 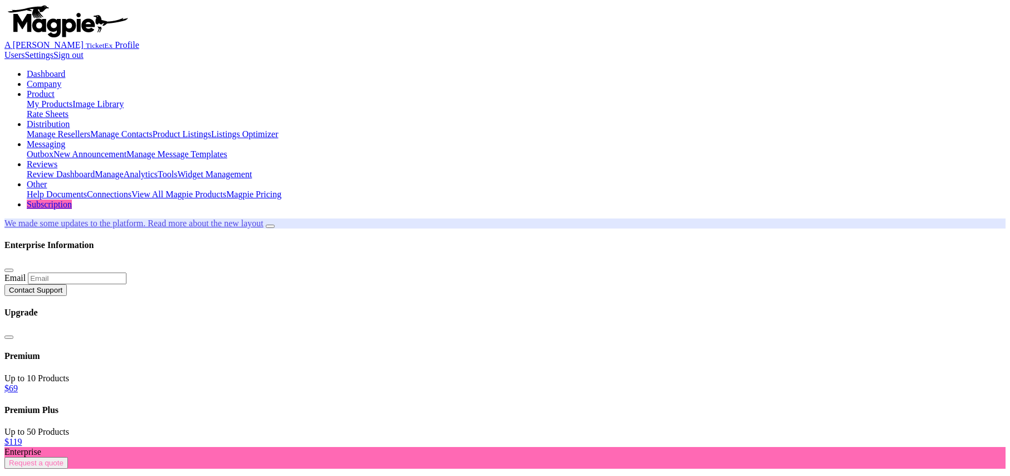 I want to click on a: Image Library, so click(x=98, y=104).